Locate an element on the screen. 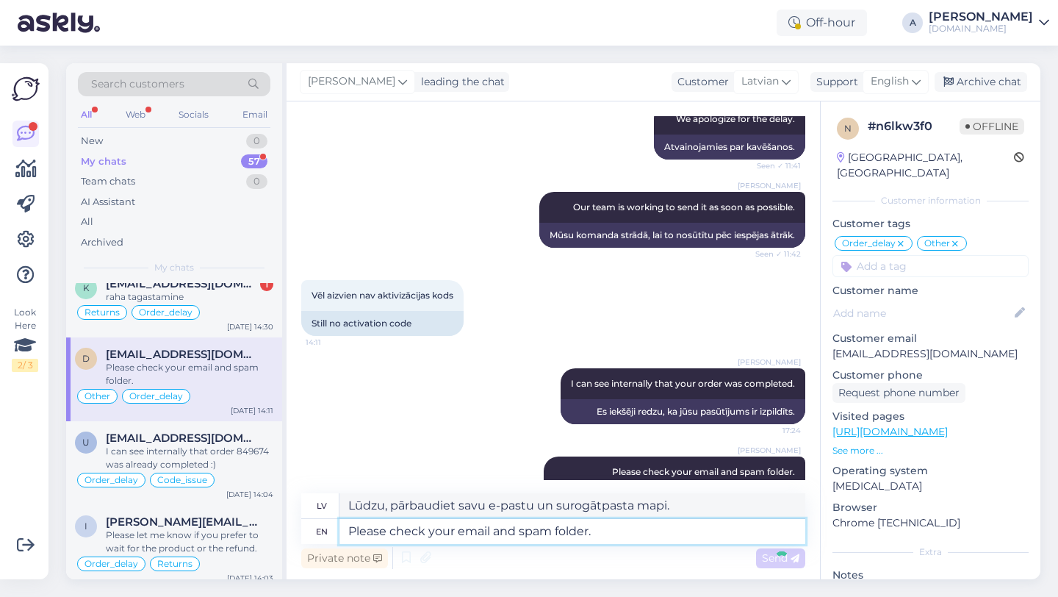 The height and width of the screenshot is (597, 1058). img: Askly Logo is located at coordinates (26, 89).